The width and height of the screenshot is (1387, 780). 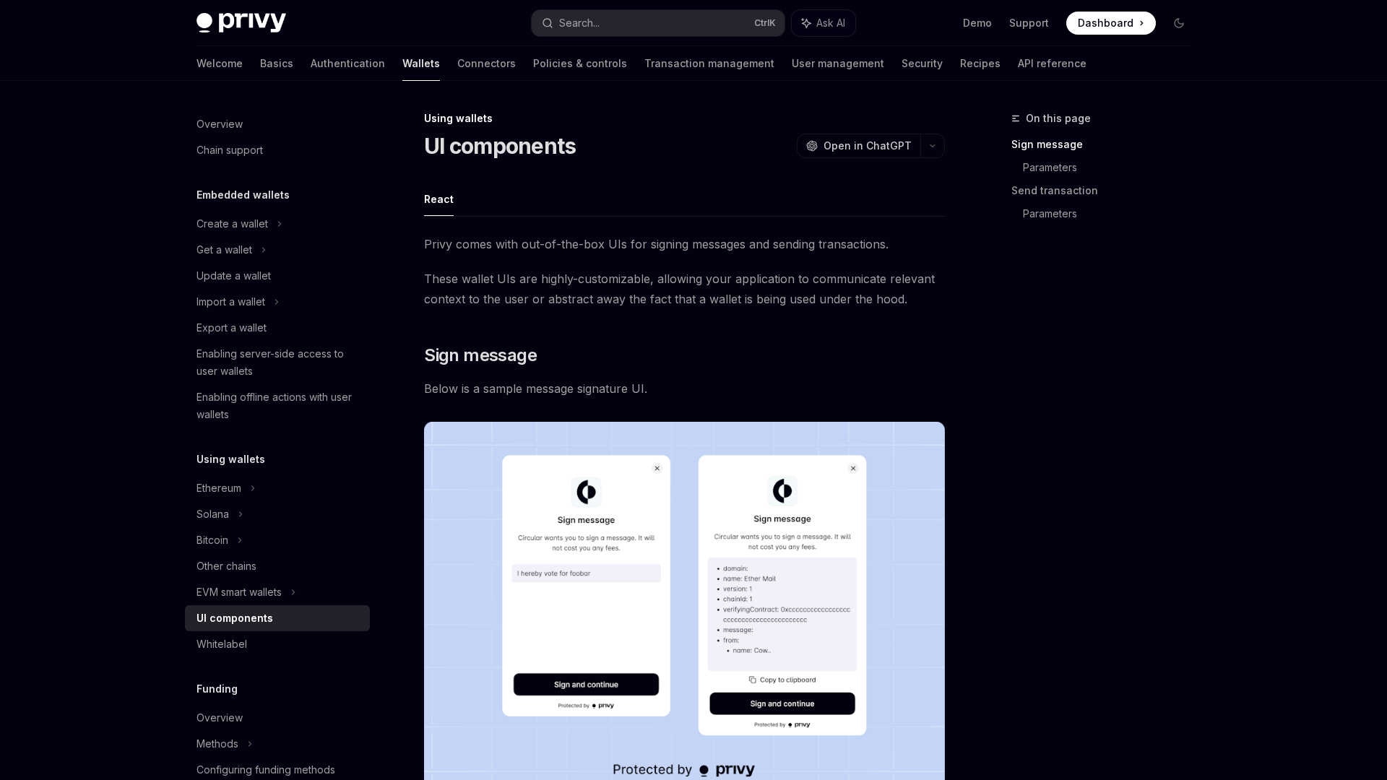 I want to click on div: Search..., so click(x=579, y=23).